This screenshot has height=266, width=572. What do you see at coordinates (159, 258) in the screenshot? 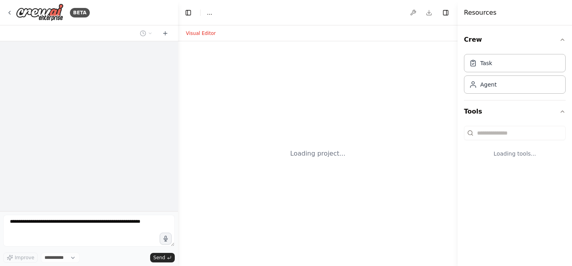
I see `span: Send` at bounding box center [159, 258].